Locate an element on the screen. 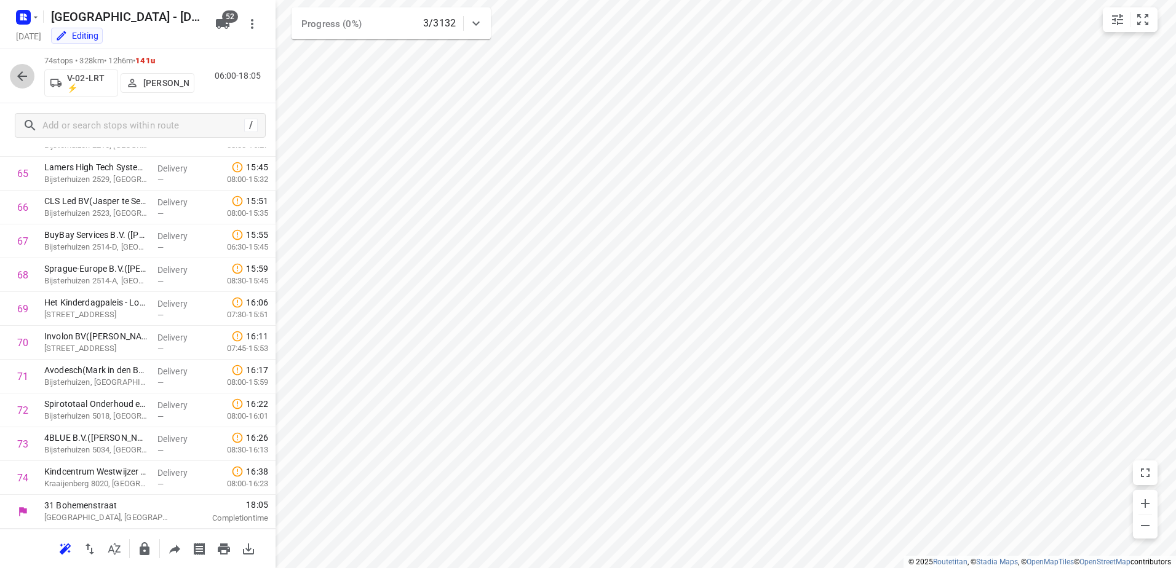 Image resolution: width=1176 pixels, height=568 pixels. span: 16:06 is located at coordinates (257, 302).